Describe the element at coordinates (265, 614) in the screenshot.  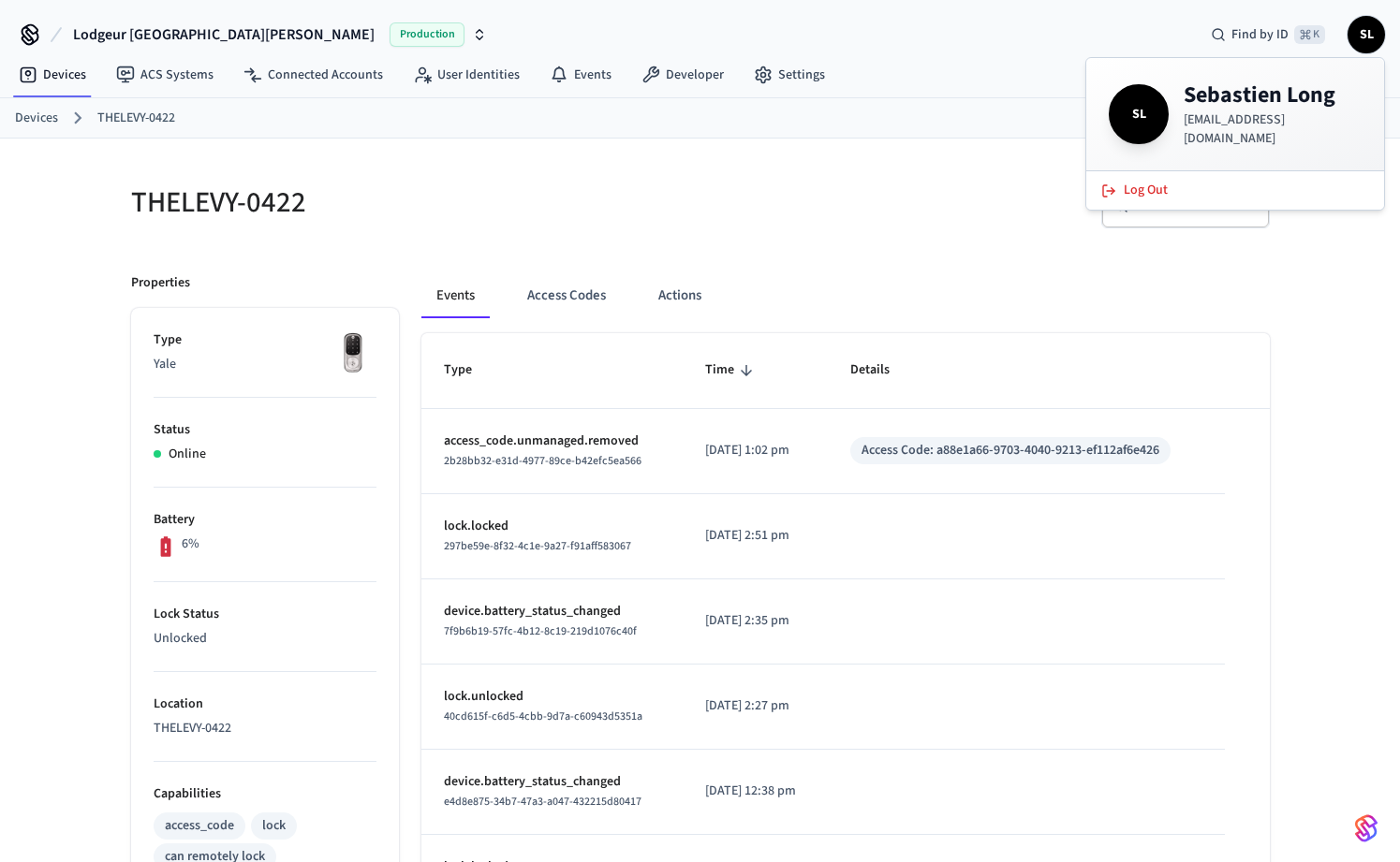
I see `p: Lock Status` at that location.